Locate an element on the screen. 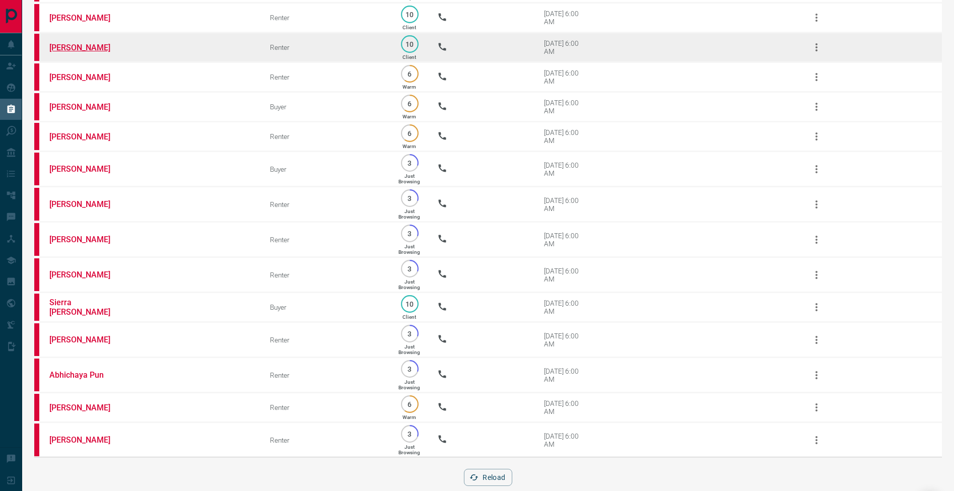 The width and height of the screenshot is (954, 491). button: Reload is located at coordinates (488, 478).